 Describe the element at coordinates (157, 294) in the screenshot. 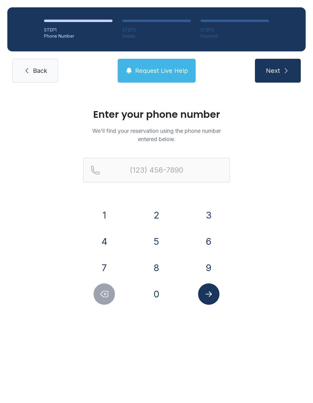

I see `button: 0` at that location.